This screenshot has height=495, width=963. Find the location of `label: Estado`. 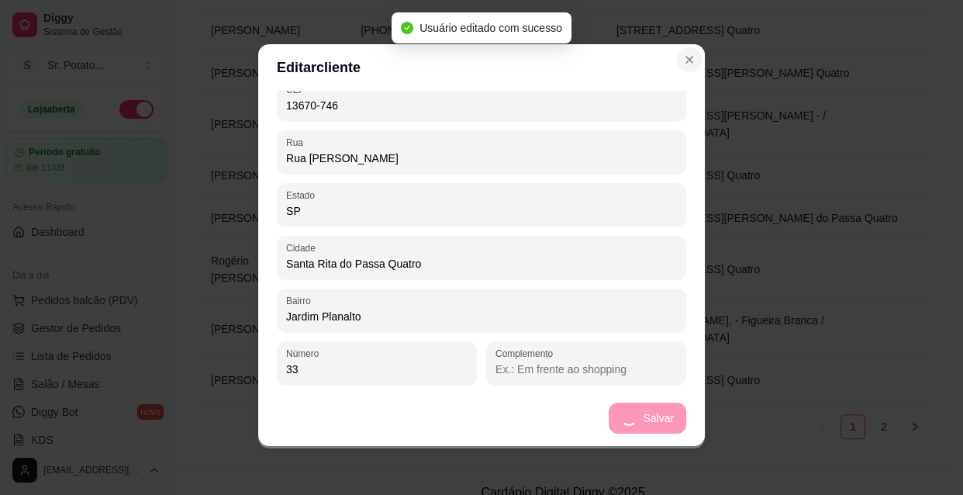

label: Estado is located at coordinates (303, 195).